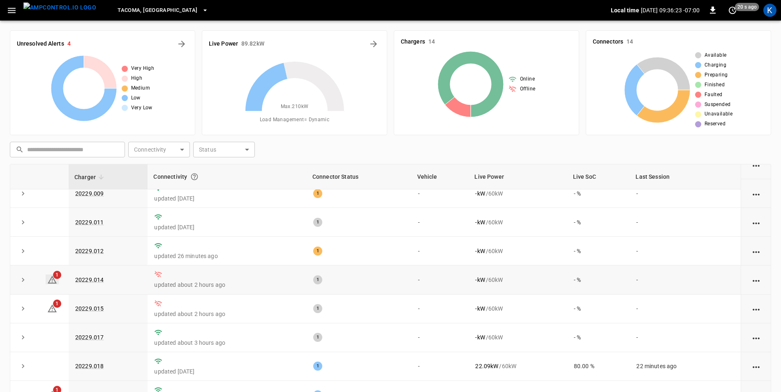 This screenshot has width=781, height=392. What do you see at coordinates (223, 44) in the screenshot?
I see `h6: Live Power` at bounding box center [223, 44].